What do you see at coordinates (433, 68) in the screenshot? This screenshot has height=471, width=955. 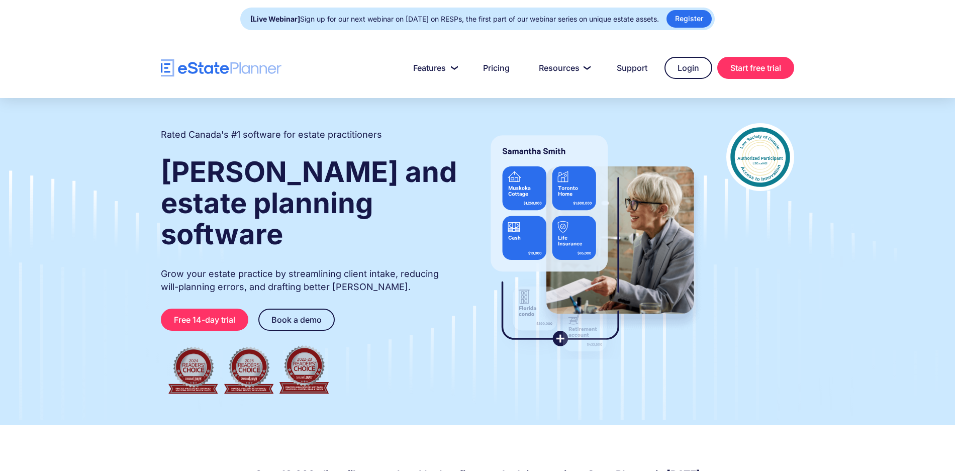 I see `a: Features` at bounding box center [433, 68].